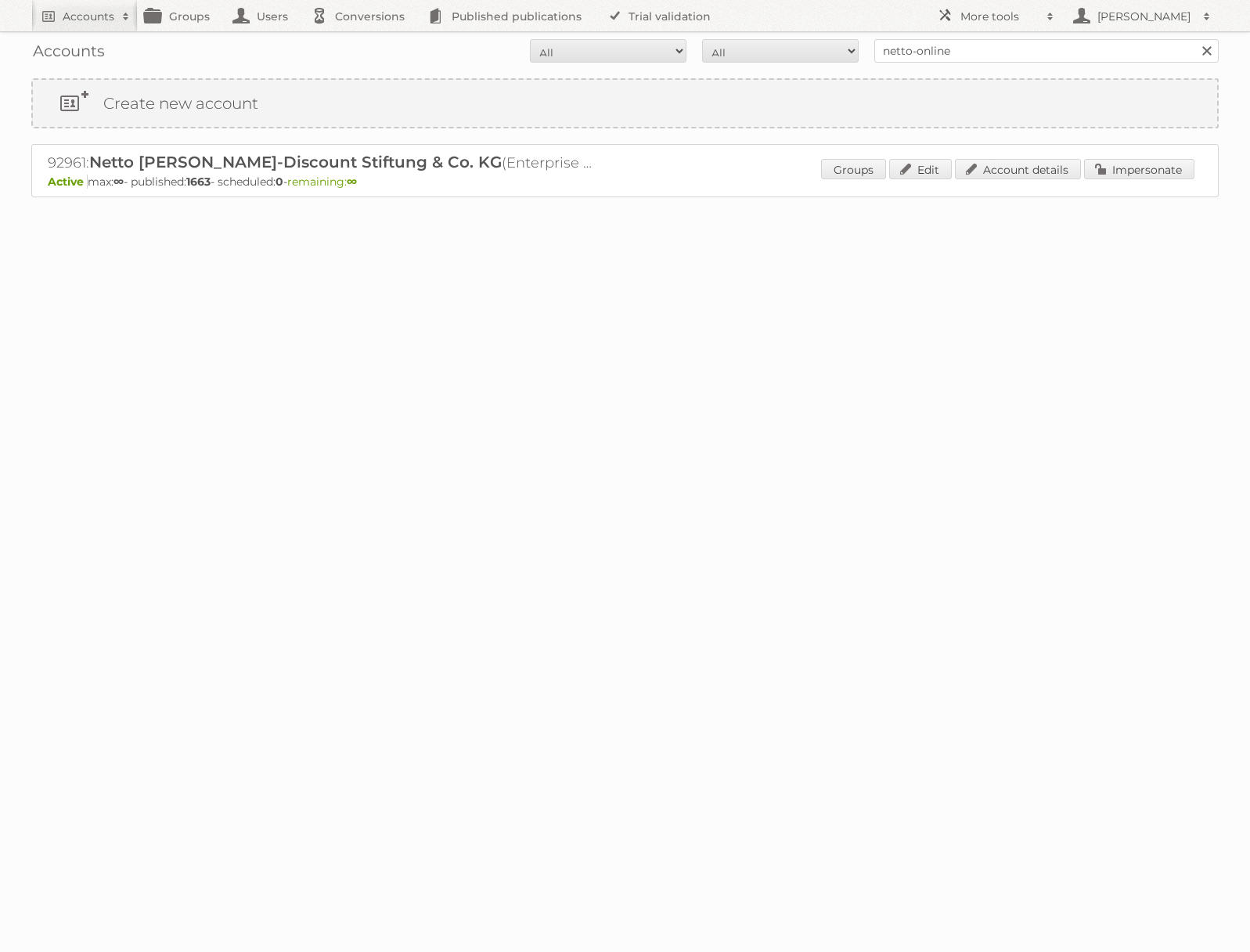  Describe the element at coordinates (1018, 169) in the screenshot. I see `a: Account details` at that location.